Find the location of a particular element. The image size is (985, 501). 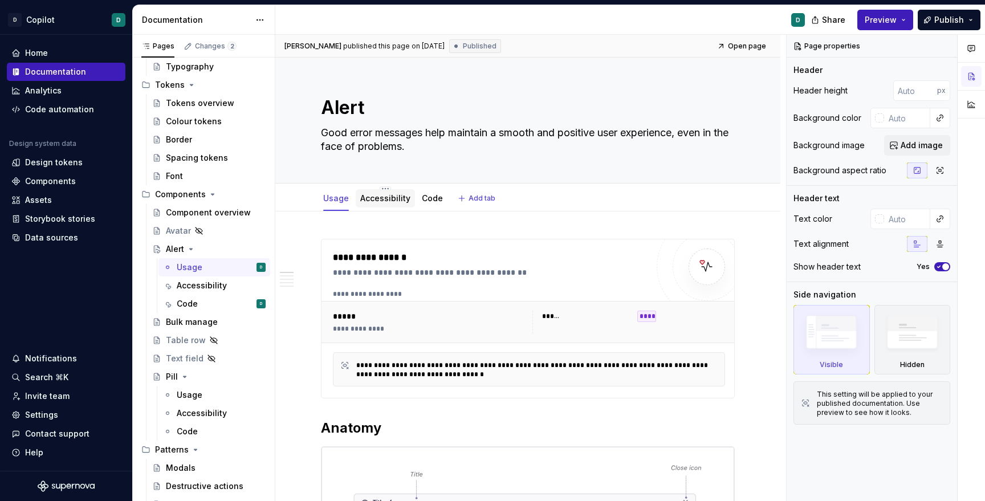

div: Pill is located at coordinates (172, 377).